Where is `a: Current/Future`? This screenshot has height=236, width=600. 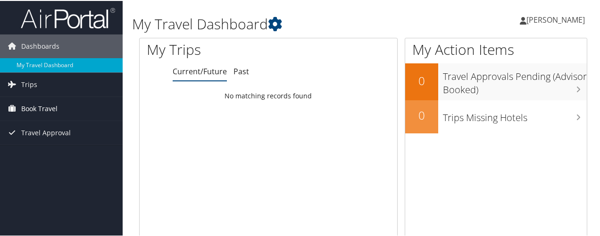
a: Current/Future is located at coordinates (200, 70).